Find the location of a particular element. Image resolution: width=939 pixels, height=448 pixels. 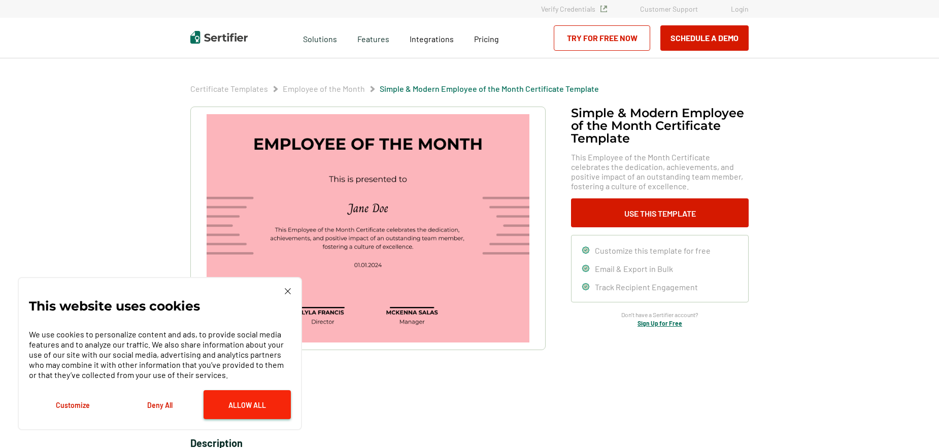

img: Sertifier | Digital Credentialing Platform is located at coordinates (219, 37).